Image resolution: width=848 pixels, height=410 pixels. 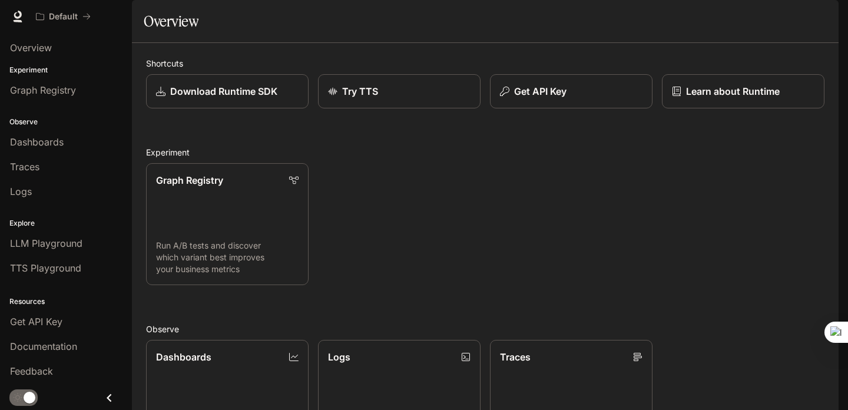 I want to click on p: Logs, so click(x=339, y=357).